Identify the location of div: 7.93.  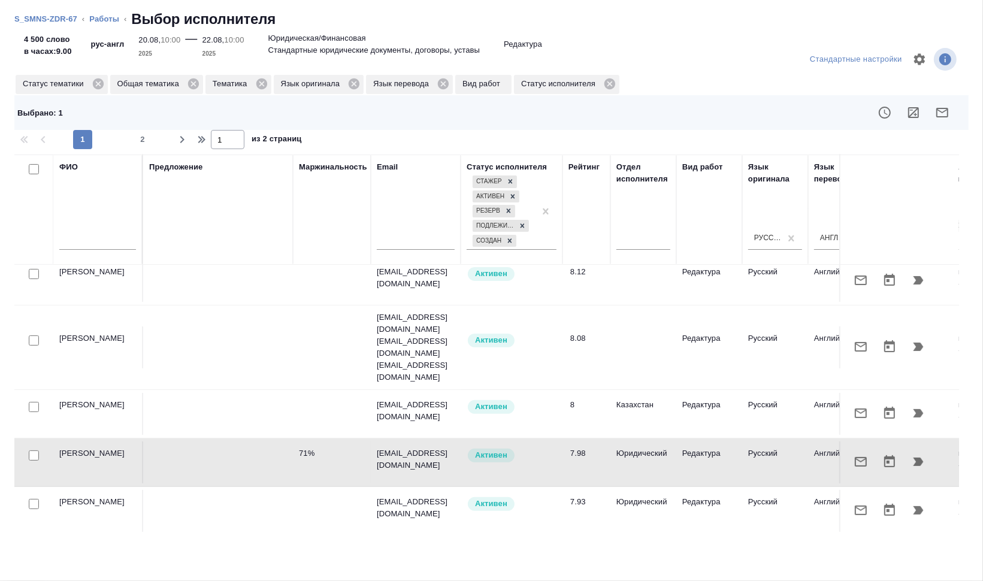
(587, 502).